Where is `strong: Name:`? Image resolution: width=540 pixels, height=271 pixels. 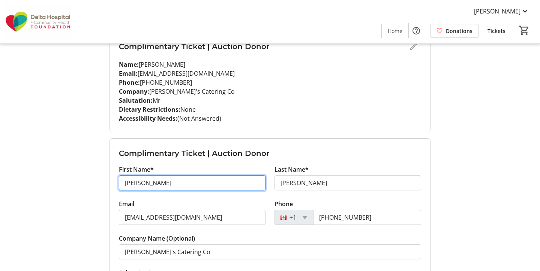
strong: Name: is located at coordinates (129, 65).